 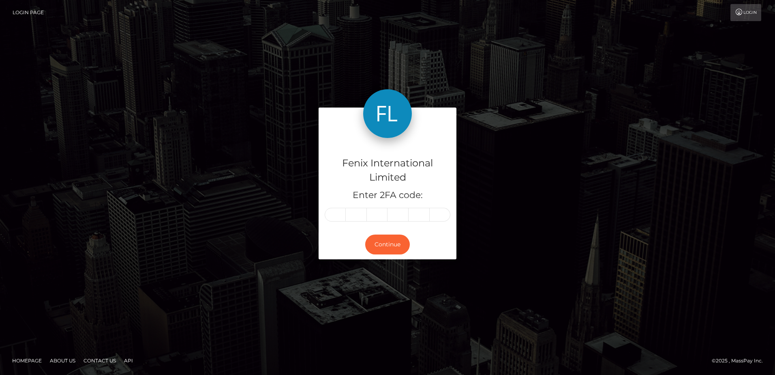 I want to click on a: Homepage, so click(x=27, y=360).